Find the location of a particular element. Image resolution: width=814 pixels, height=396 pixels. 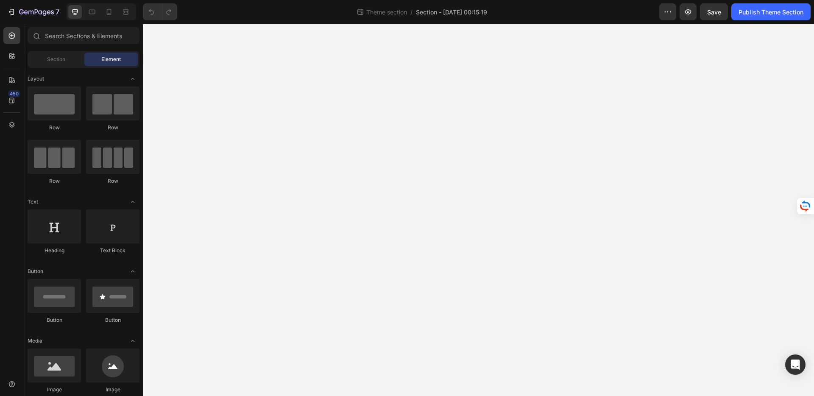

div: Heading is located at coordinates (54, 251).